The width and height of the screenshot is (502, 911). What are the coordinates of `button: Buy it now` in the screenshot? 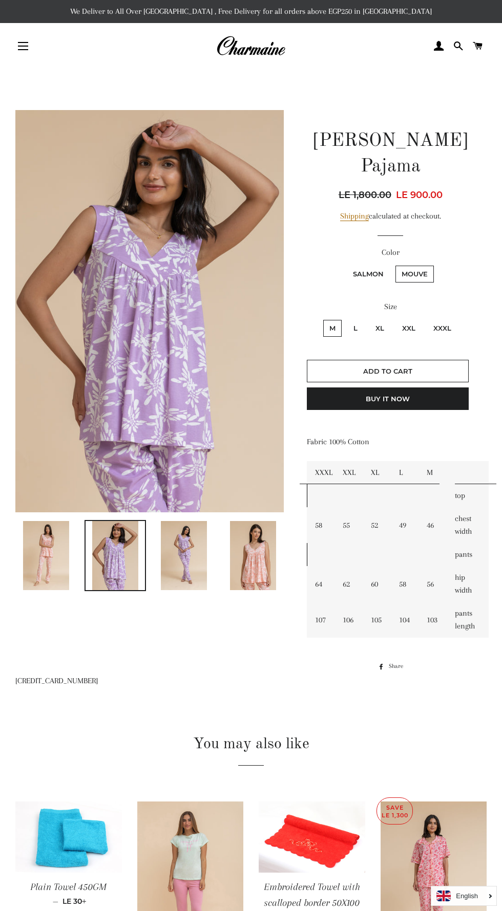 It's located at (388, 399).